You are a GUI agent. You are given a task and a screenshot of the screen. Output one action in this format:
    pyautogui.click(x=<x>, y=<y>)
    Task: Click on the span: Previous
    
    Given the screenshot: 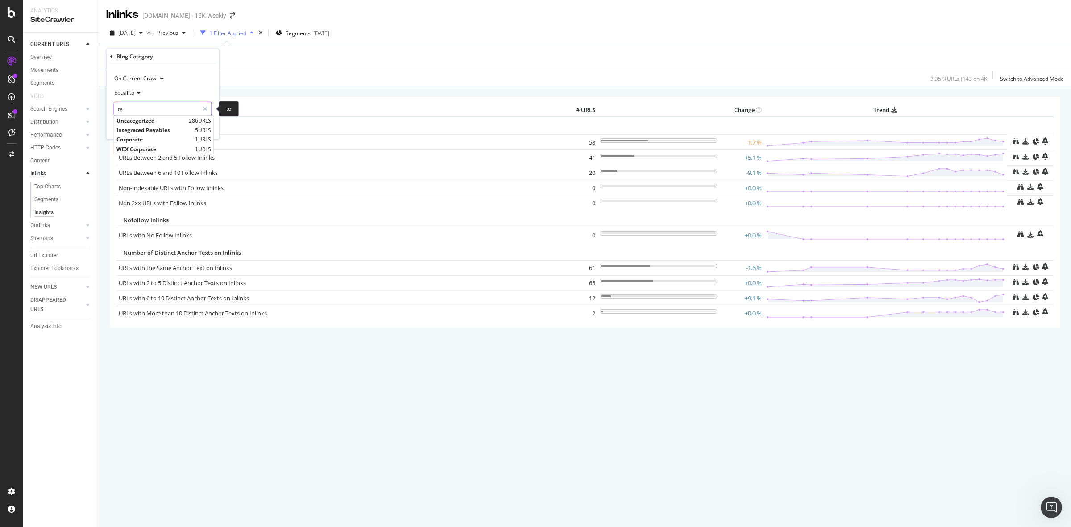 What is the action you would take?
    pyautogui.click(x=166, y=33)
    